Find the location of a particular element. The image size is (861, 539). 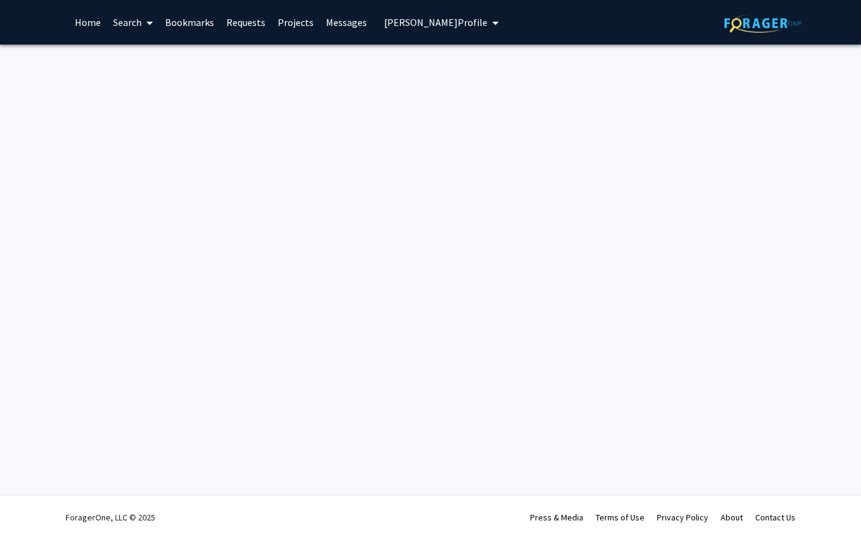

a: Contact Us is located at coordinates (775, 517).